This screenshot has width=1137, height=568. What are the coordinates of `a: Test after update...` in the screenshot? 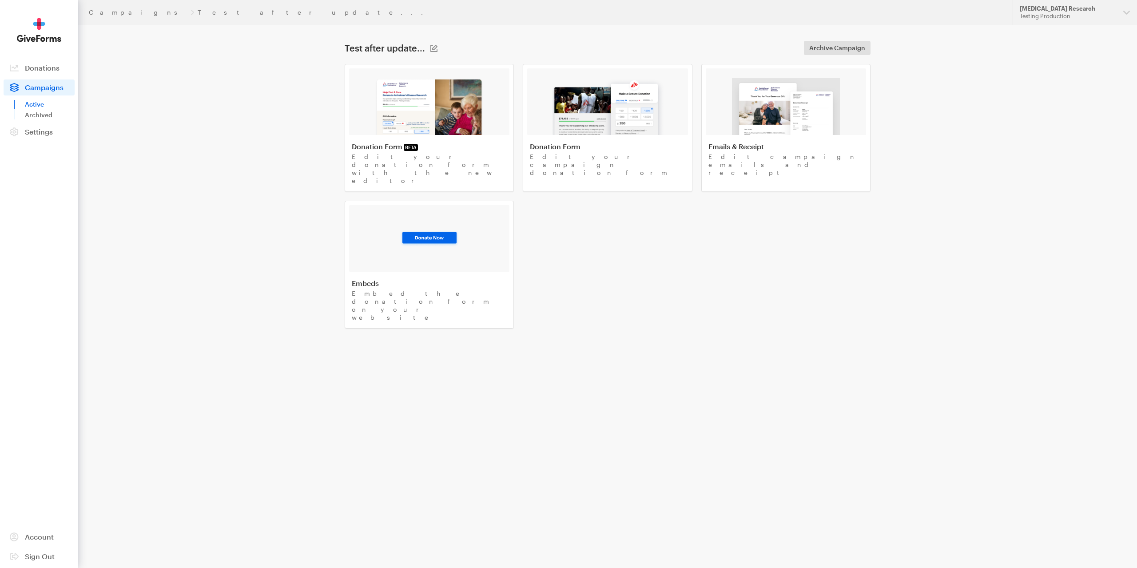 It's located at (314, 12).